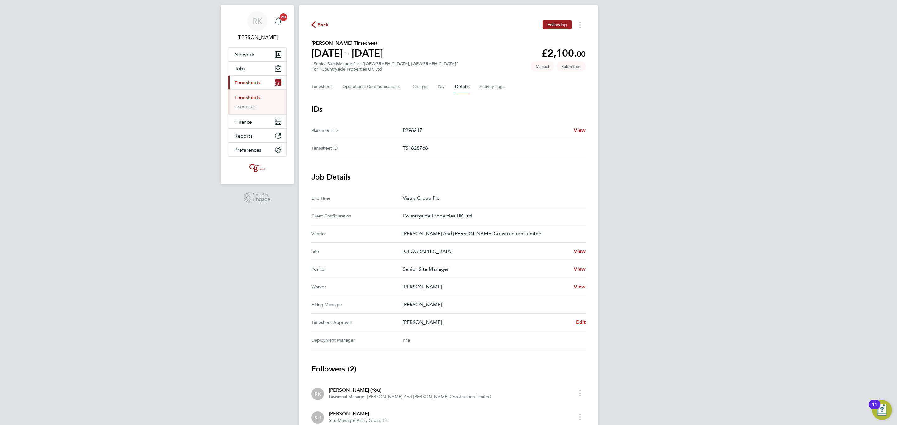 This screenshot has height=425, width=897. Describe the element at coordinates (245, 106) in the screenshot. I see `a: Expenses` at that location.